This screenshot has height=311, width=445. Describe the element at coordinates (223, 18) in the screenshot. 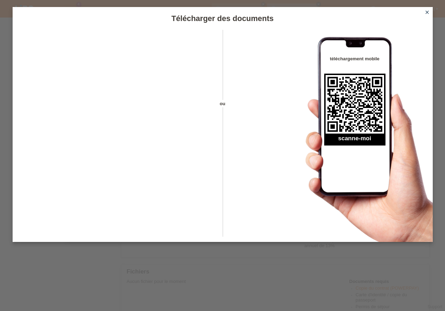

I see `h1: Télécharger des documents` at that location.